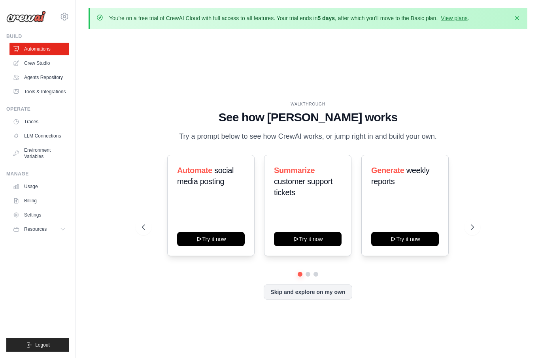 This screenshot has width=540, height=358. What do you see at coordinates (42, 345) in the screenshot?
I see `span: Logout` at bounding box center [42, 345].